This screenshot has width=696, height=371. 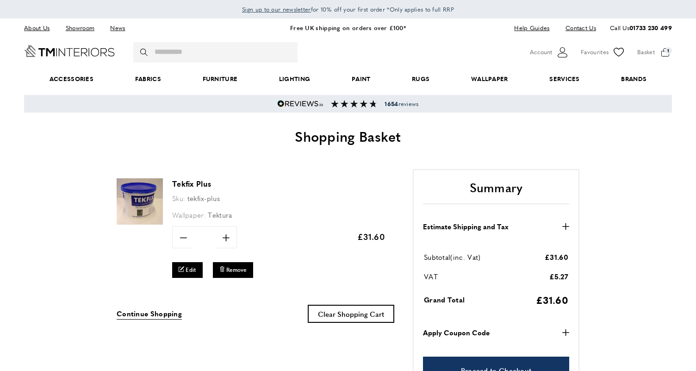 I want to click on span: Clear Shopping Cart, so click(x=351, y=313).